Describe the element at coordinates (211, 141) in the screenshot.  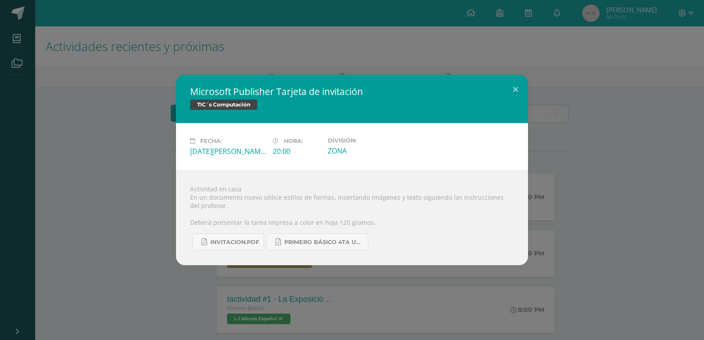
I see `span: Fecha:` at that location.